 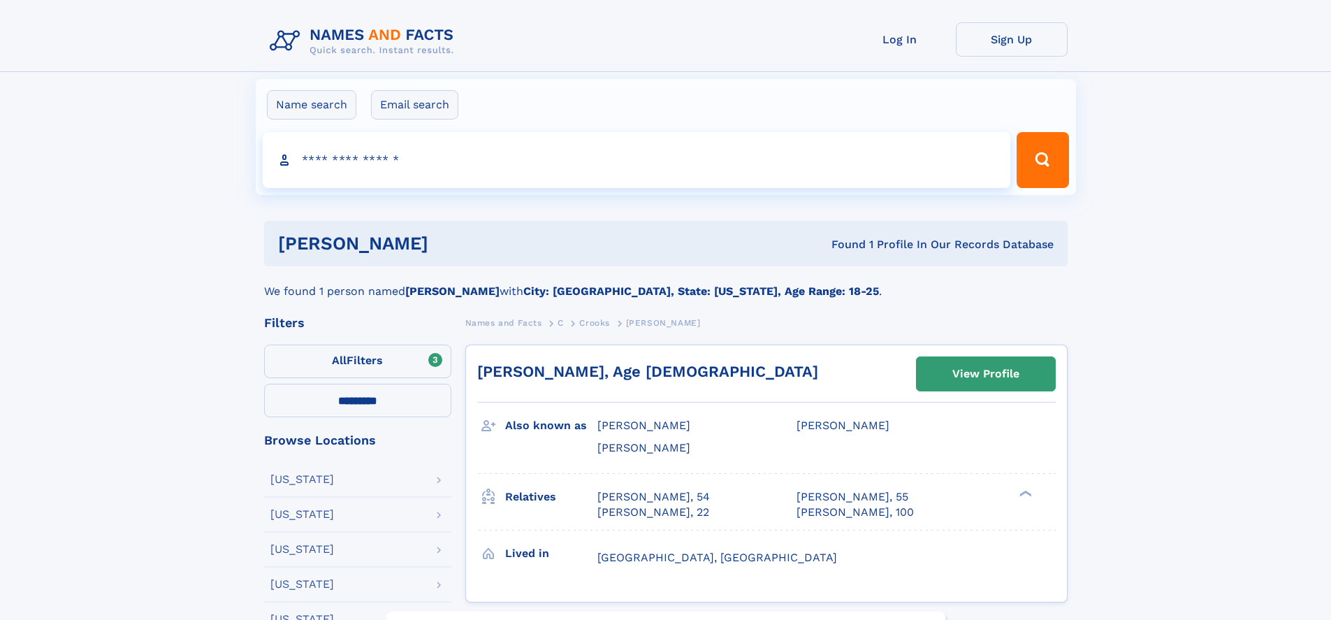 What do you see at coordinates (560, 322) in the screenshot?
I see `a: C` at bounding box center [560, 322].